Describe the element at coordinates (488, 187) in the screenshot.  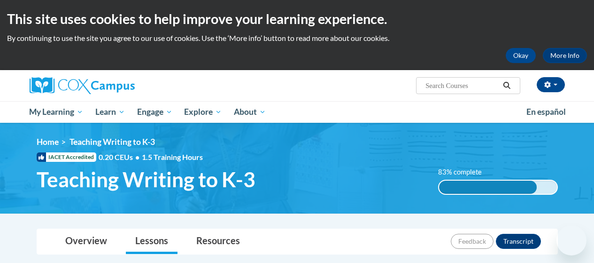
I see `div: 83% complete` at that location.